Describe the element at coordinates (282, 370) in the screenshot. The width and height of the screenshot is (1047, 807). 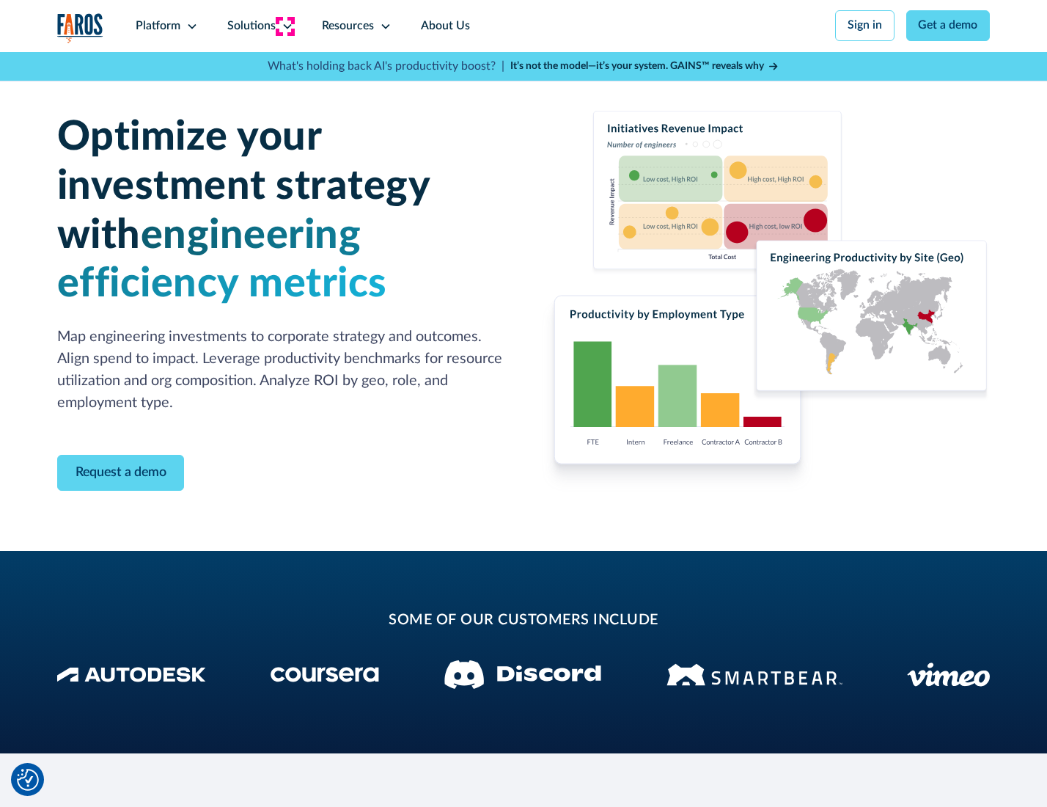
I see `p: Map engineering investments to corporate strategy and outcomes. Align spend to impact. Leverage p...` at that location.